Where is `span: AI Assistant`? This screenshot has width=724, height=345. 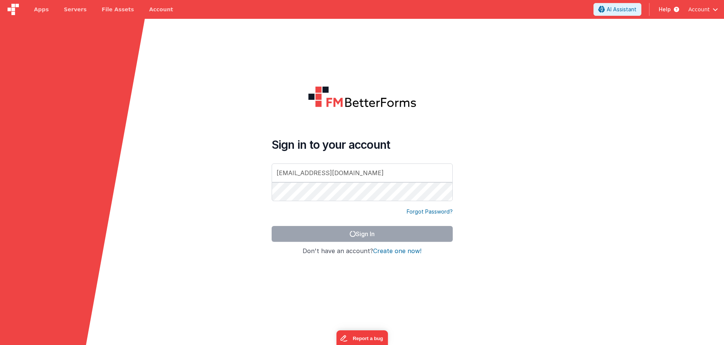 span: AI Assistant is located at coordinates (621, 9).